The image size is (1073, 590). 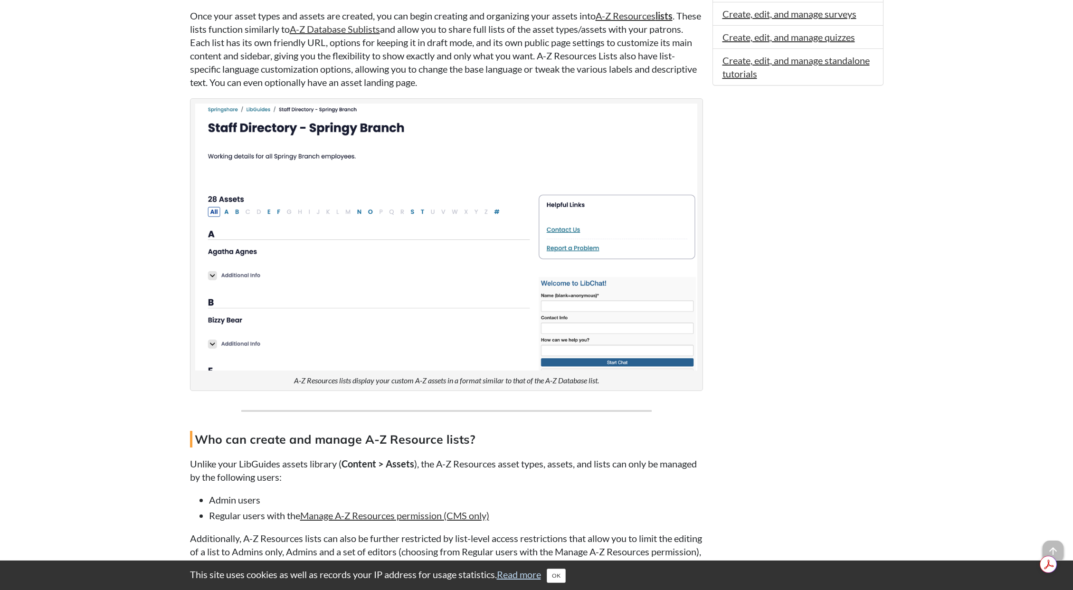 What do you see at coordinates (335, 29) in the screenshot?
I see `a: A-Z Database Sublists` at bounding box center [335, 29].